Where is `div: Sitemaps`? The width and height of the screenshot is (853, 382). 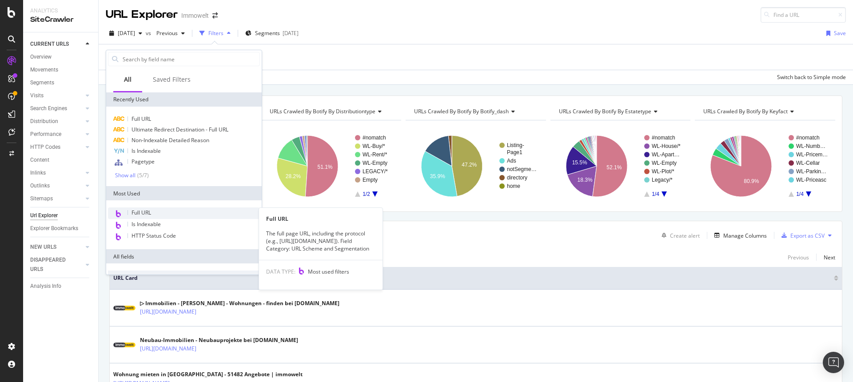 div: Sitemaps is located at coordinates (41, 199).